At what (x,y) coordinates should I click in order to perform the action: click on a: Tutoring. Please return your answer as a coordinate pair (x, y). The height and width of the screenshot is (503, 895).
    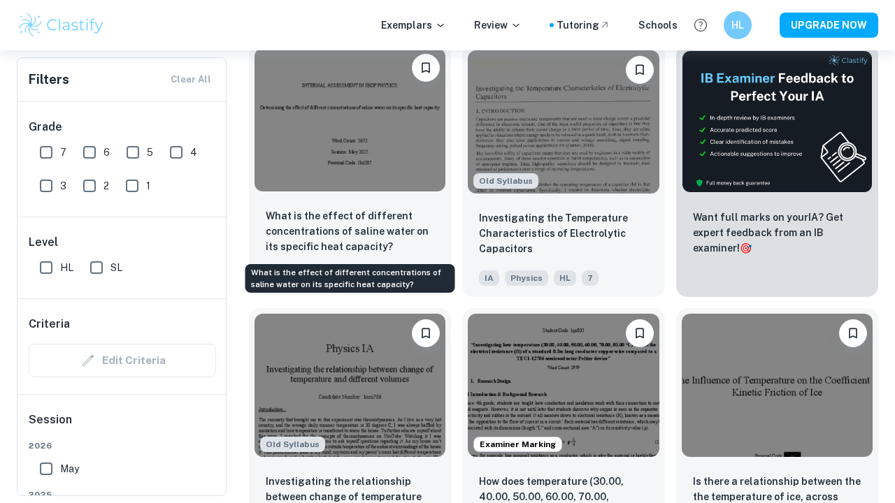
    Looking at the image, I should click on (583, 25).